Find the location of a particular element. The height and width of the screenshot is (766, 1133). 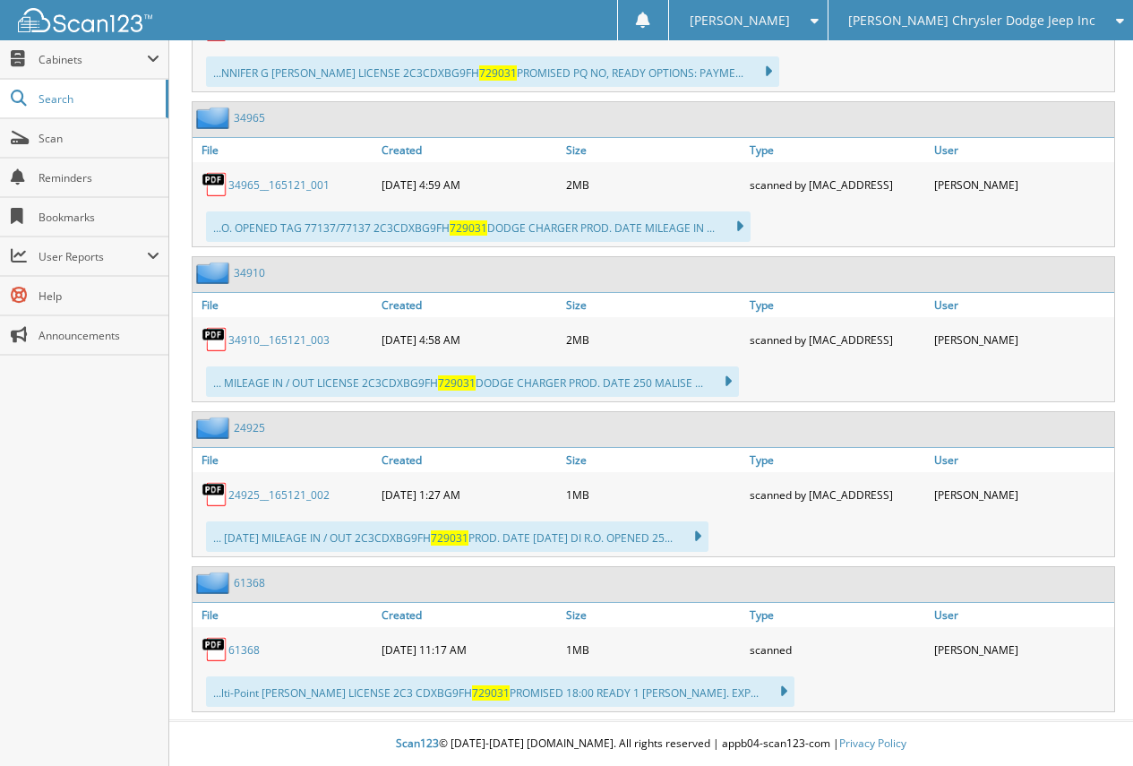

div: ... MILEAGE IN / OUT LICENSE 2C3CDXBG9FH DODGE CHARGER PROD. DATE 250 MALISE ... is located at coordinates (472, 381).